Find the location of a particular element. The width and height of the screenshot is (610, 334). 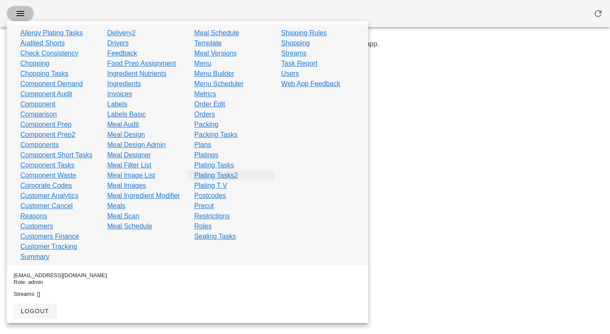

a: Meals is located at coordinates (116, 206).